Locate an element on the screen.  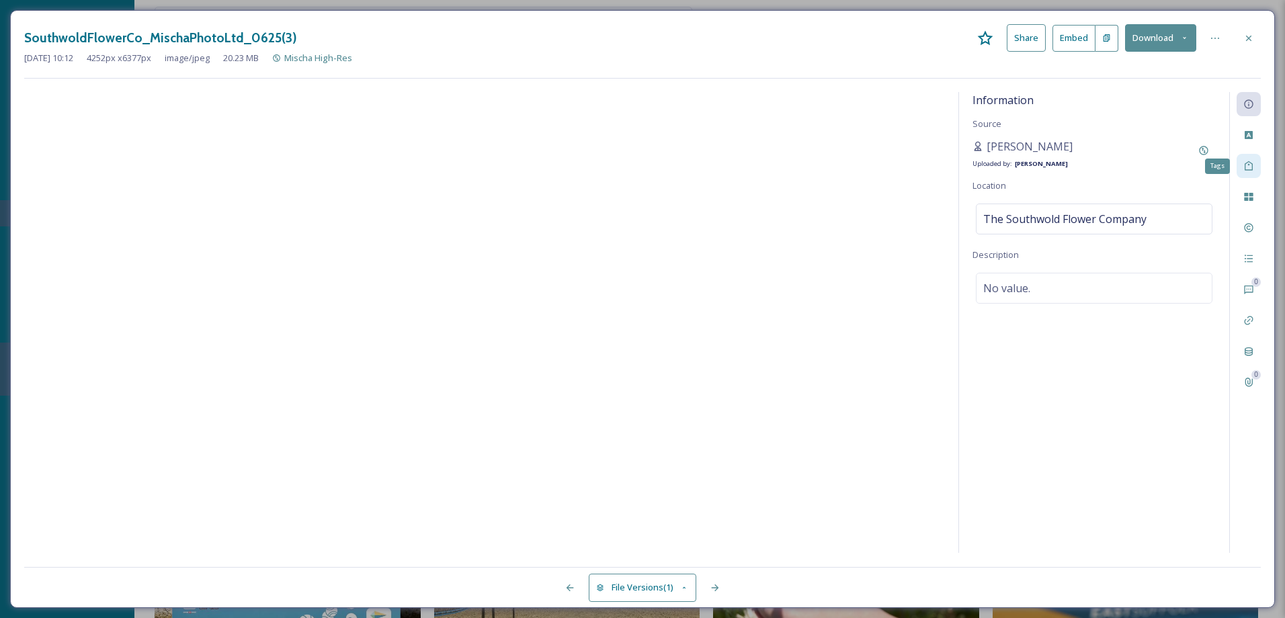
button: Download is located at coordinates (1161, 38).